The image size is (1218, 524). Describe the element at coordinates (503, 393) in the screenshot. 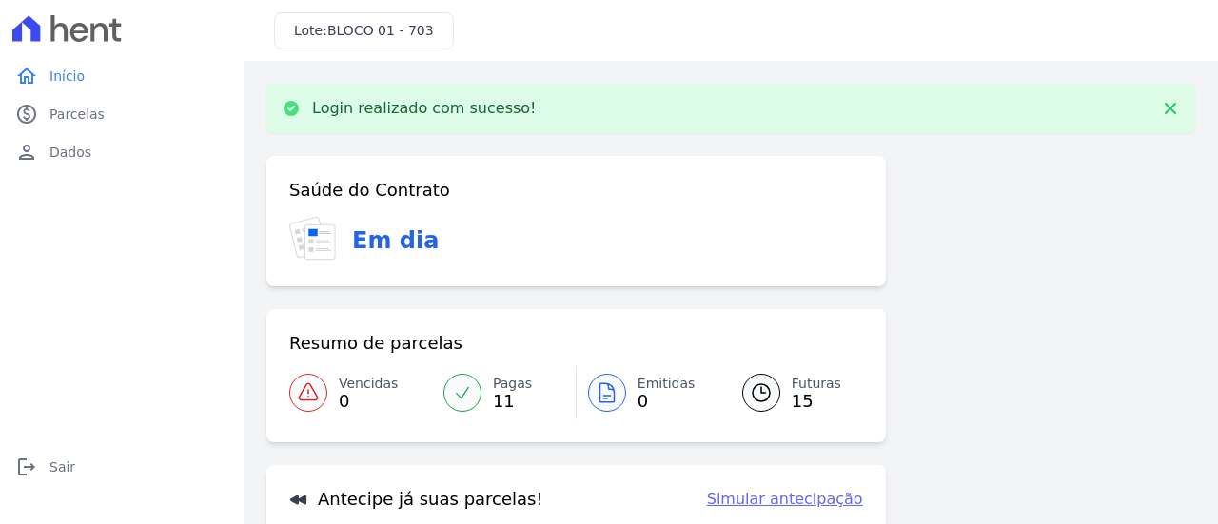

I see `a: Pagas 11` at that location.